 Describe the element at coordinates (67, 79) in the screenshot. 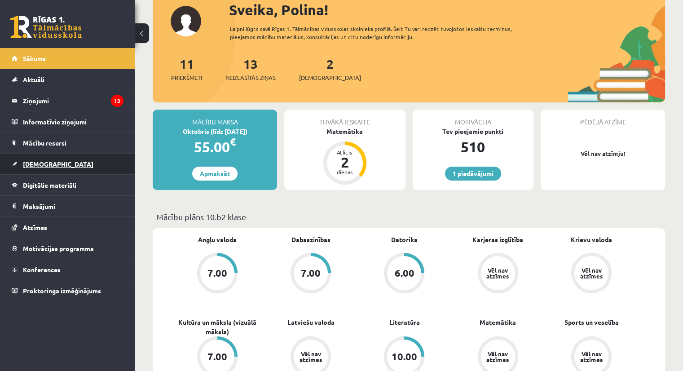

I see `a: Aktuāli` at that location.